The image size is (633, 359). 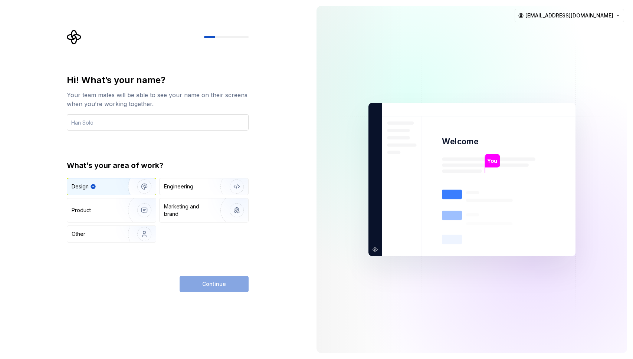 I want to click on div: Design, so click(x=80, y=187).